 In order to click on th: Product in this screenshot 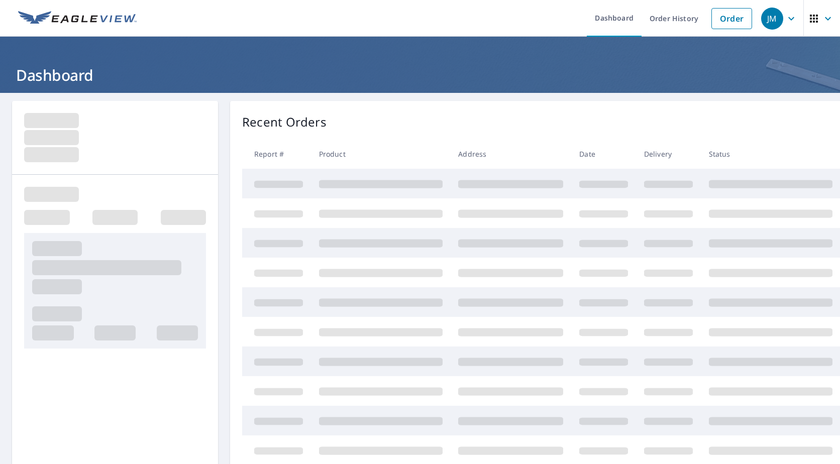, I will do `click(381, 154)`.